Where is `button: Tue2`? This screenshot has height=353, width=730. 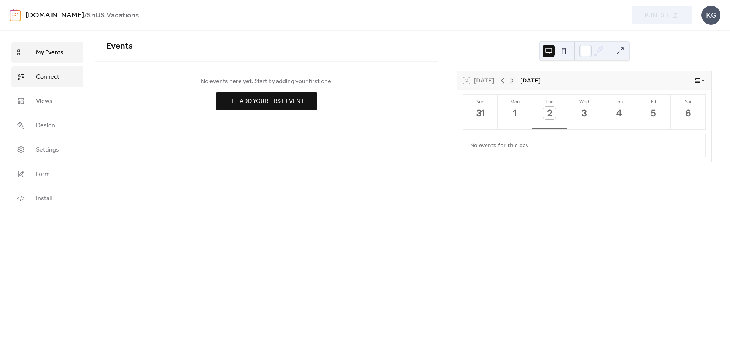 button: Tue2 is located at coordinates (549, 112).